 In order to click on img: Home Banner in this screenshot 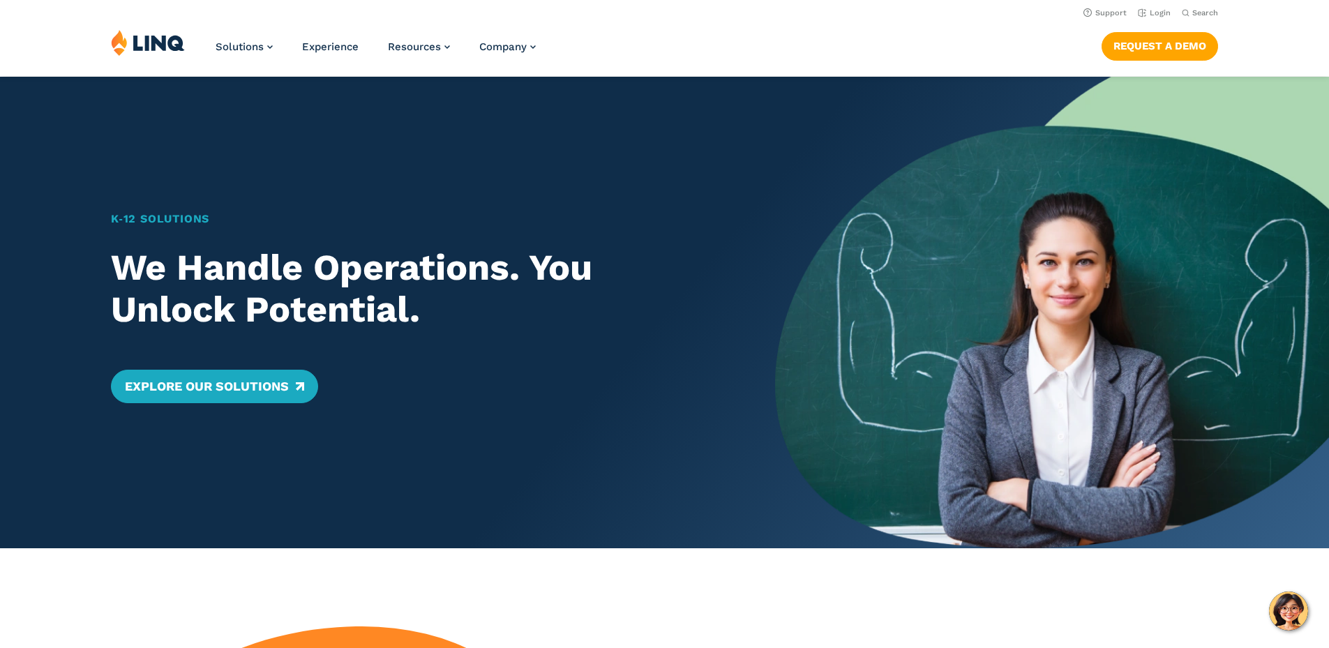, I will do `click(1052, 313)`.